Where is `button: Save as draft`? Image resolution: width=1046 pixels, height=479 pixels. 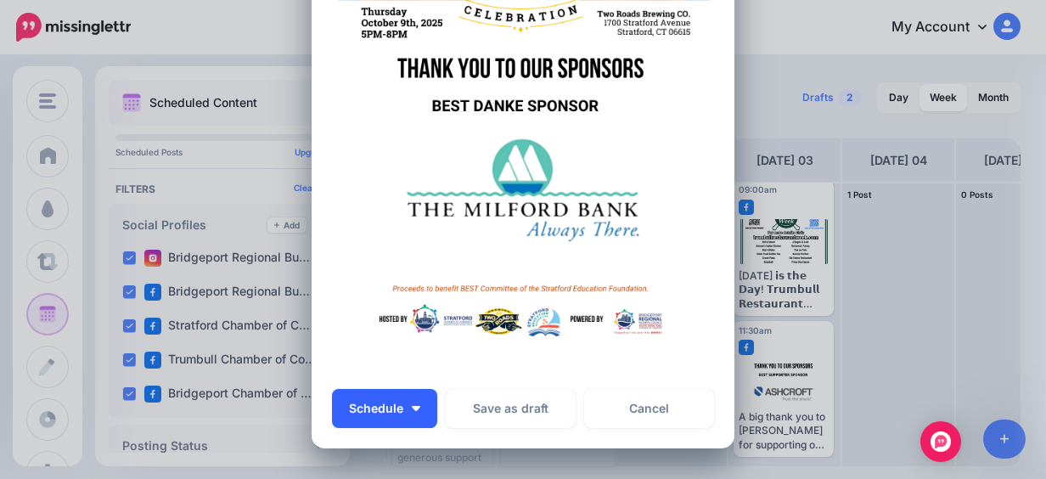 button: Save as draft is located at coordinates (510, 408).